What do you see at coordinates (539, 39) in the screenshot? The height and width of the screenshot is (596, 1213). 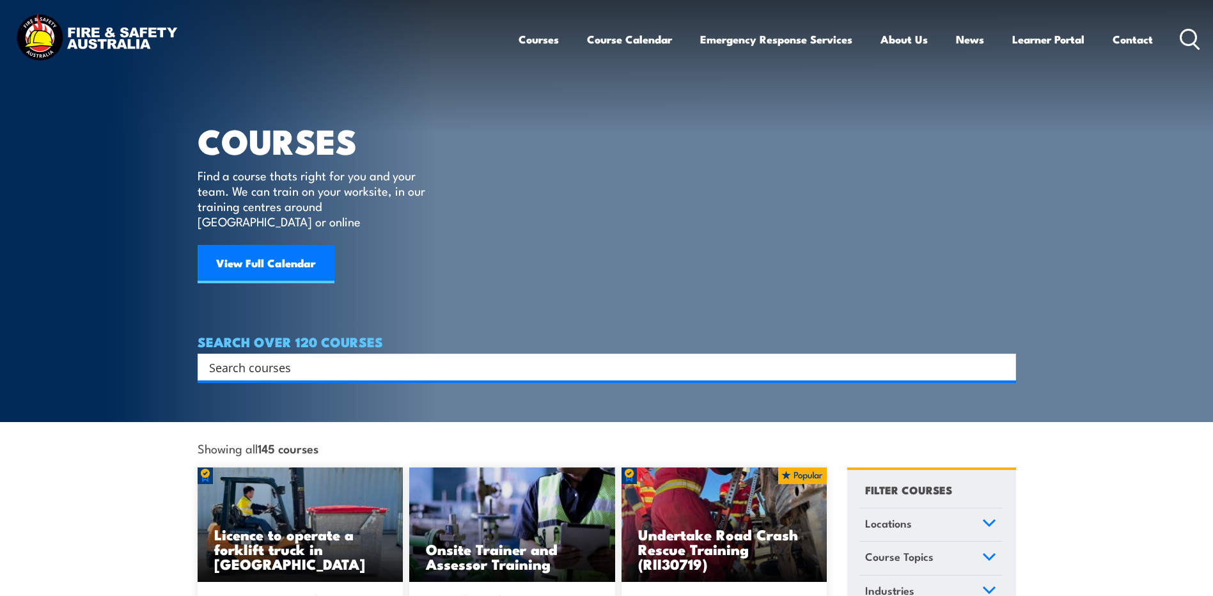 I see `a: Courses` at bounding box center [539, 39].